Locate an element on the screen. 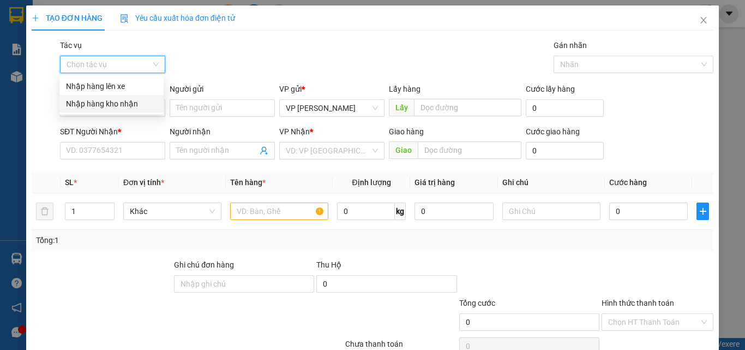 The image size is (745, 350). span: Tổng cước is located at coordinates (477, 303).